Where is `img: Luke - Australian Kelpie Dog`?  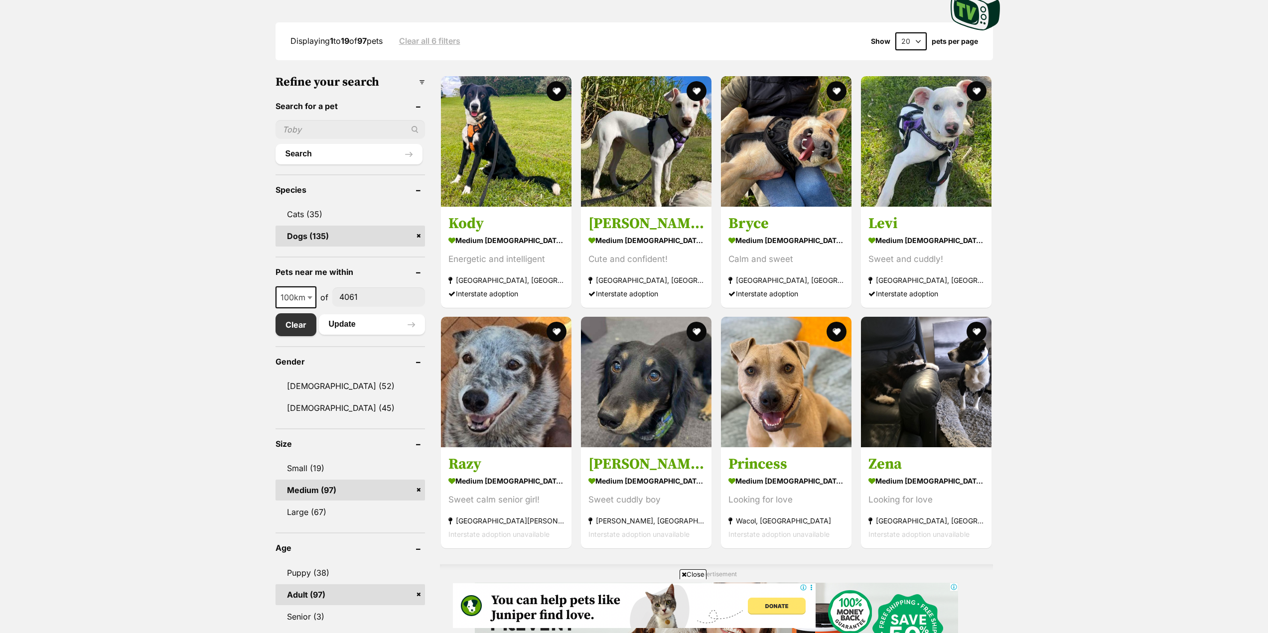
img: Luke - Australian Kelpie Dog is located at coordinates (646, 142).